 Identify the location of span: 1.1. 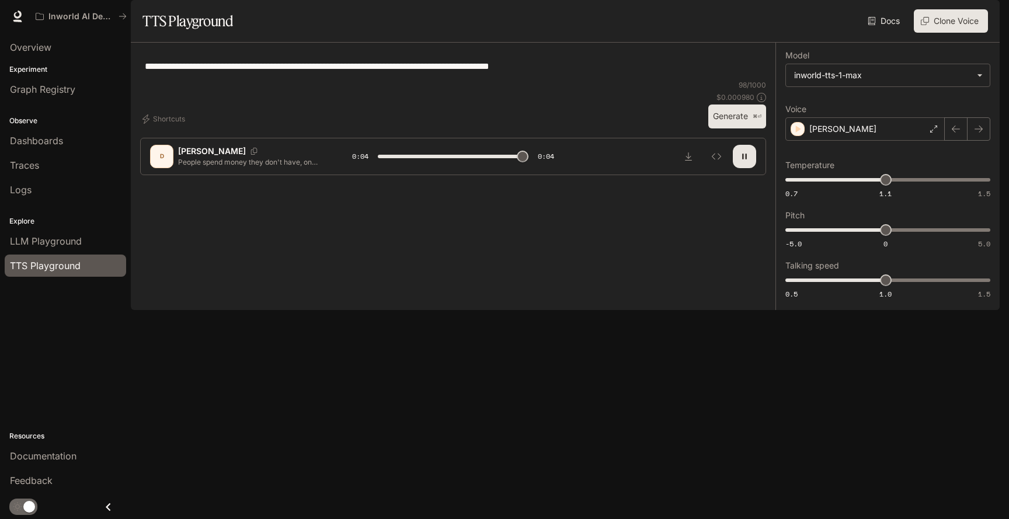
(885, 193).